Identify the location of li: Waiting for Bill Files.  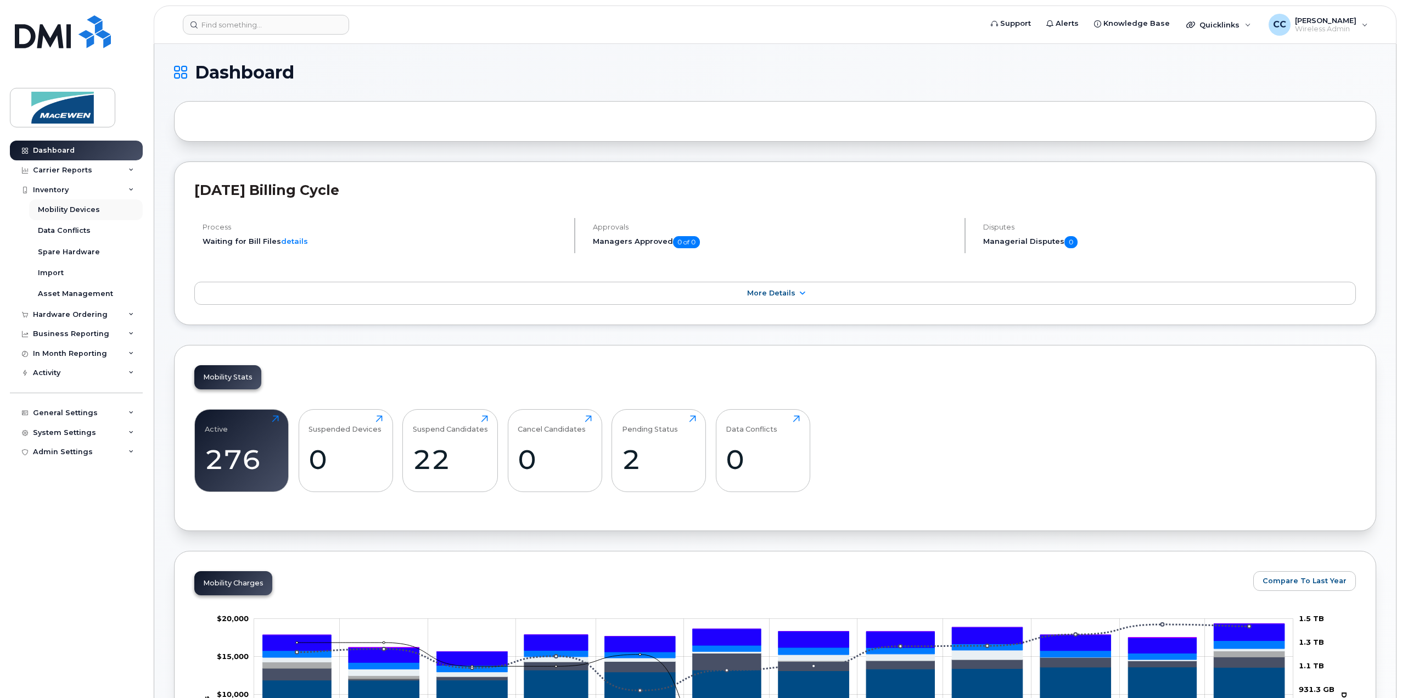
(384, 241).